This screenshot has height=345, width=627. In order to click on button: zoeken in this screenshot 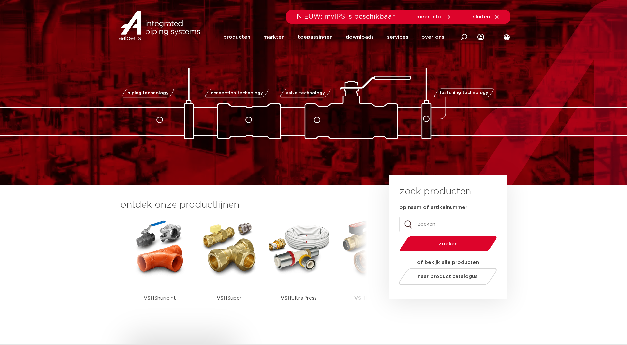, I will do `click(448, 244)`.